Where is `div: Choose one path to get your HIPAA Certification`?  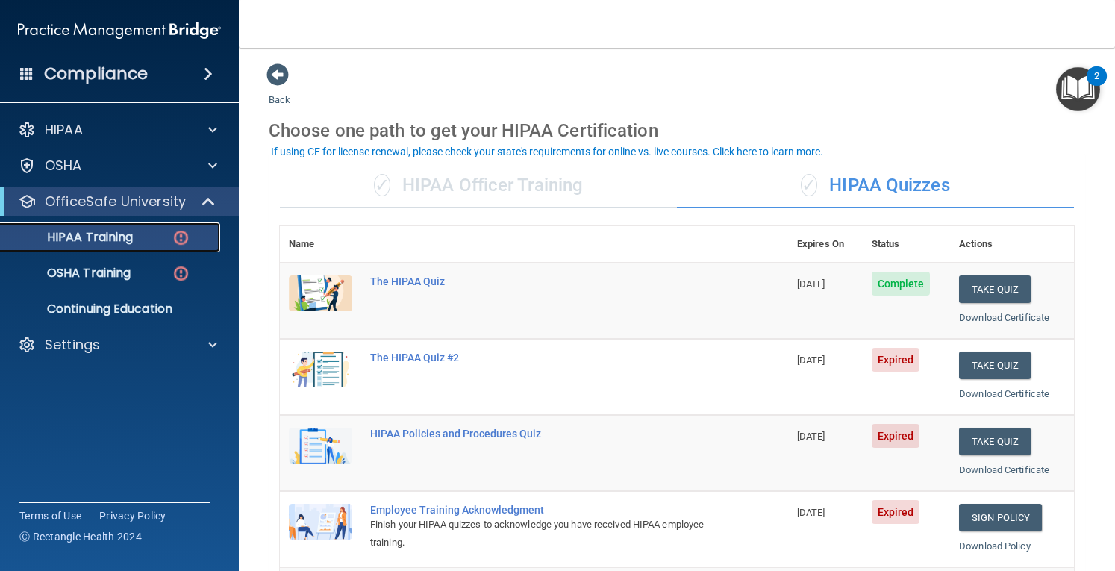 div: Choose one path to get your HIPAA Certification is located at coordinates (677, 131).